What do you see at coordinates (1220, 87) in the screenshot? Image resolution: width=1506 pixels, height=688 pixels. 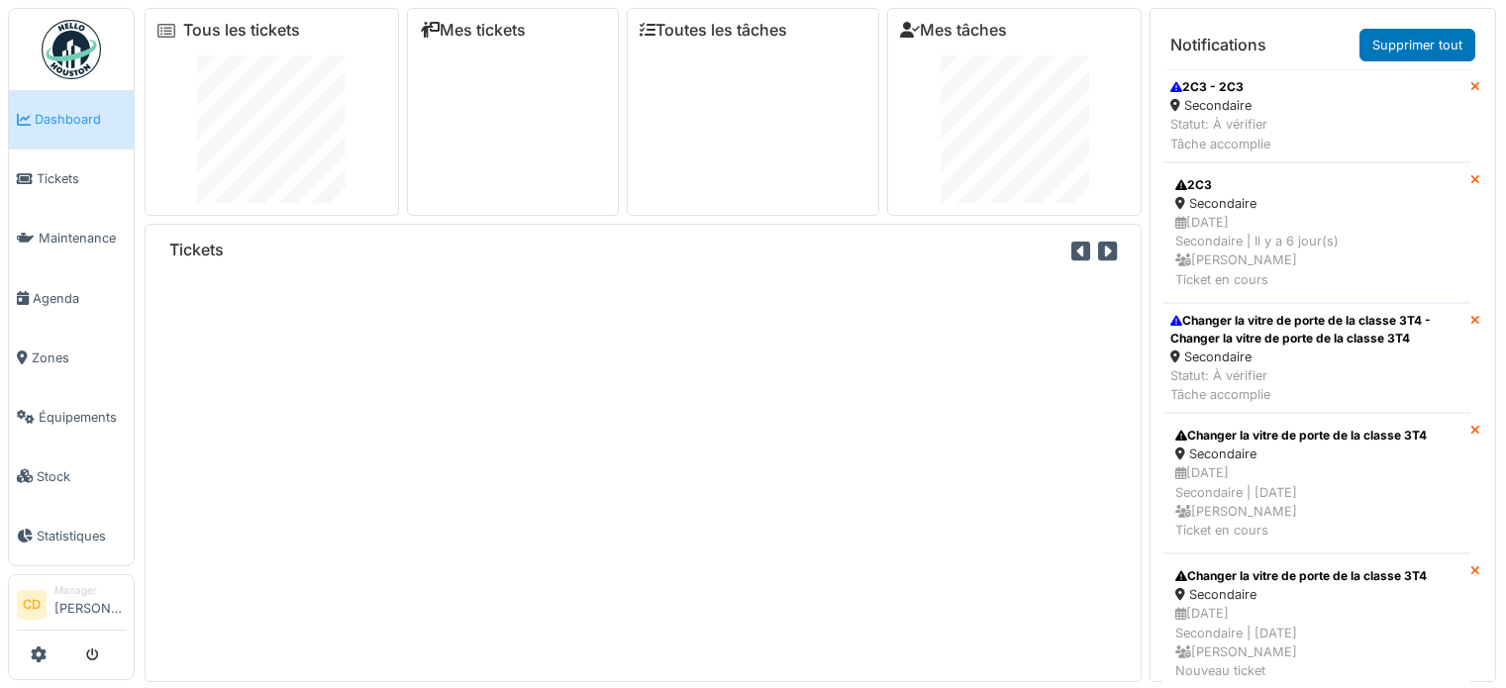 I see `div: 2C3 - 2C3` at bounding box center [1220, 87].